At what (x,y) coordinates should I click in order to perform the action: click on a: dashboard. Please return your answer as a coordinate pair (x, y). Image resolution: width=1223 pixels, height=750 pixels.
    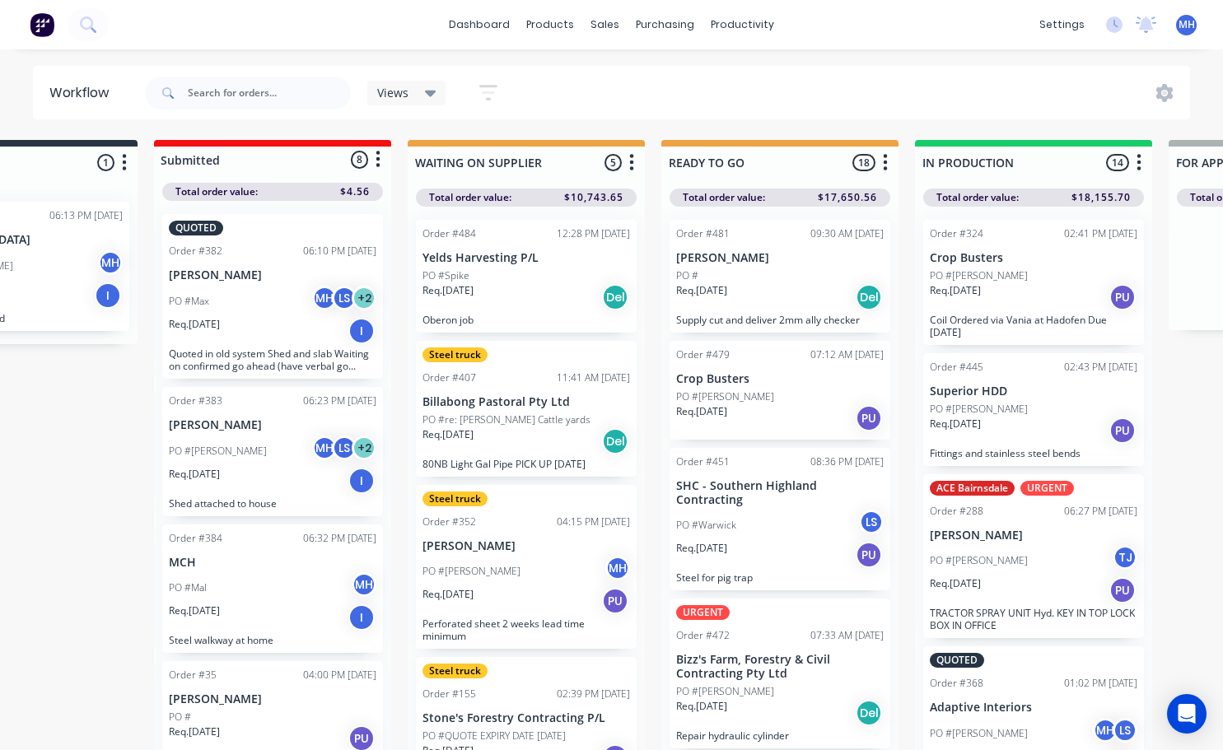
    Looking at the image, I should click on (479, 25).